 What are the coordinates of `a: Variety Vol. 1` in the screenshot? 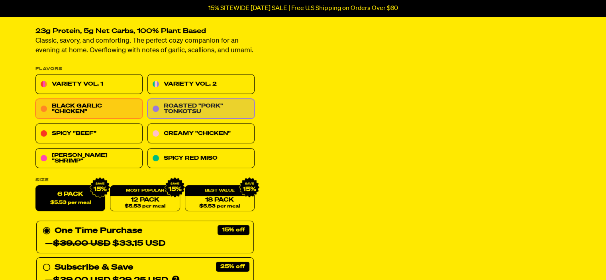 It's located at (89, 84).